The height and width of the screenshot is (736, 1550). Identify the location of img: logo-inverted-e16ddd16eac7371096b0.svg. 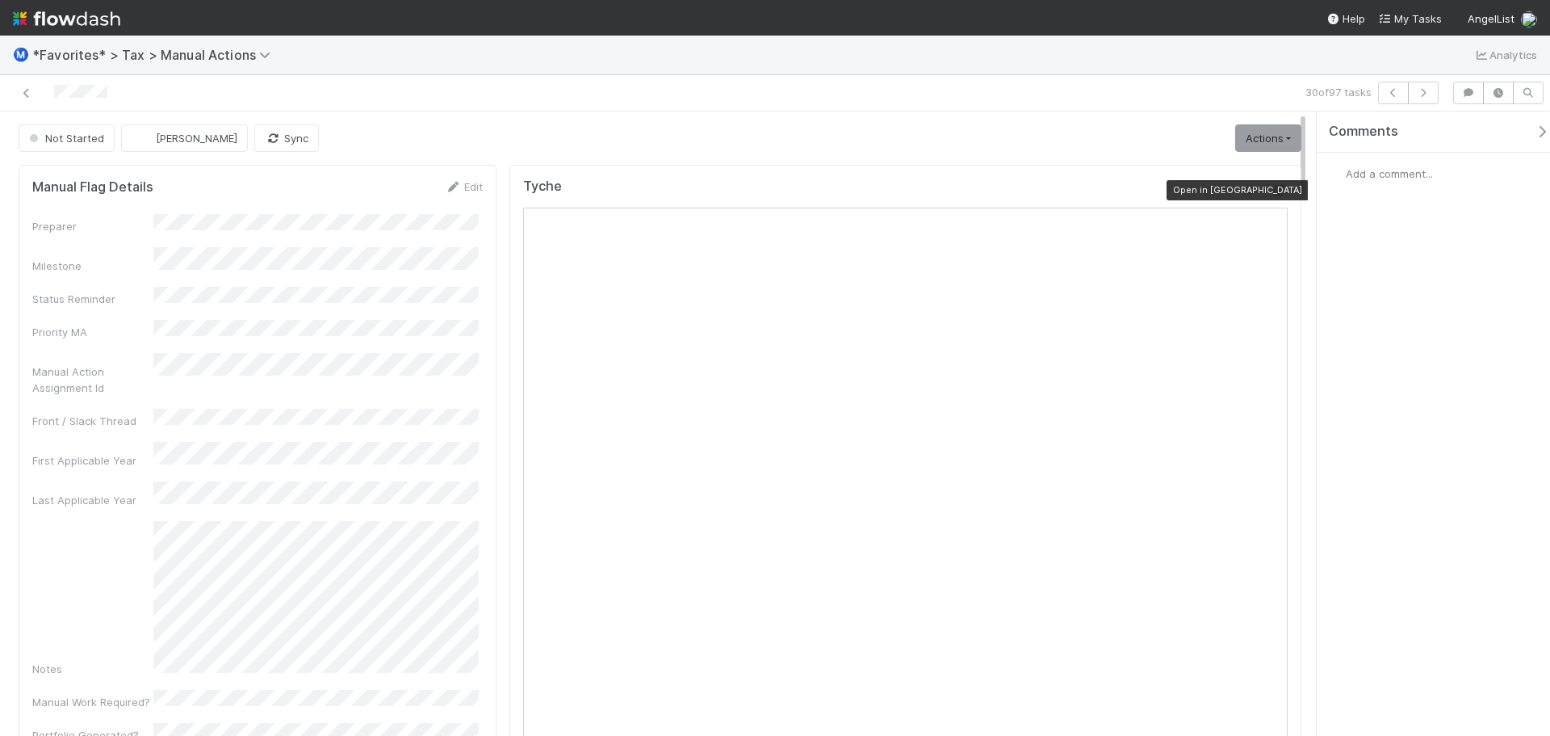
(66, 19).